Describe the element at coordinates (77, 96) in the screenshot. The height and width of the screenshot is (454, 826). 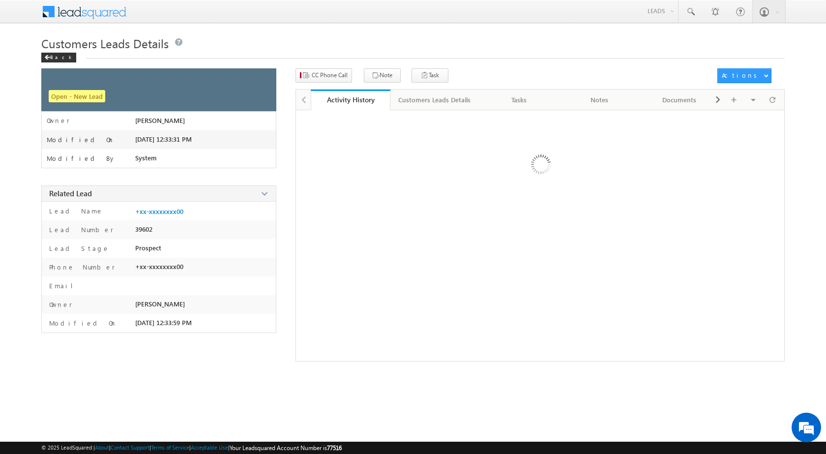
I see `span: Open - New Lead` at that location.